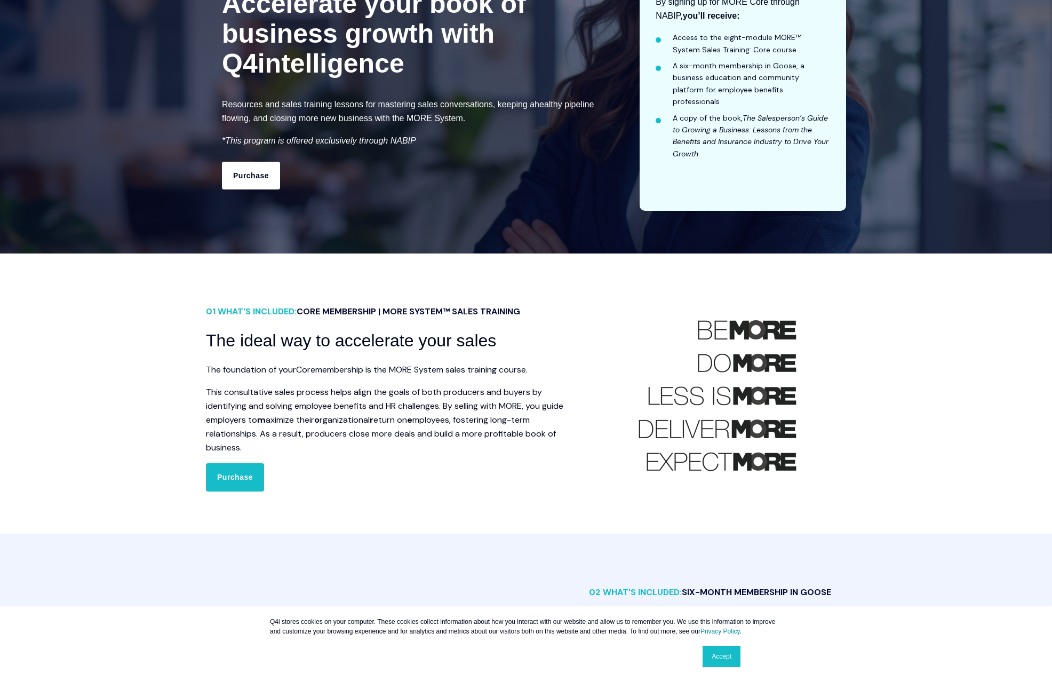  Describe the element at coordinates (750, 135) in the screenshot. I see `em: The Salesperson’s Guide to Growing a Business: Lessons from the Benefits and Insurance Industry t...` at that location.